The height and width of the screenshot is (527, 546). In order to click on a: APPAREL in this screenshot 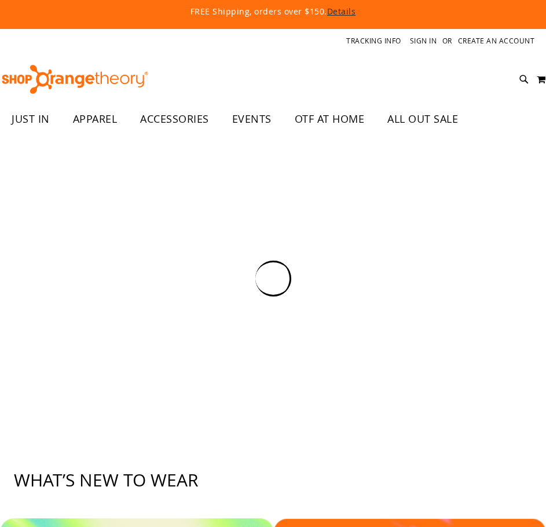, I will do `click(95, 119)`.